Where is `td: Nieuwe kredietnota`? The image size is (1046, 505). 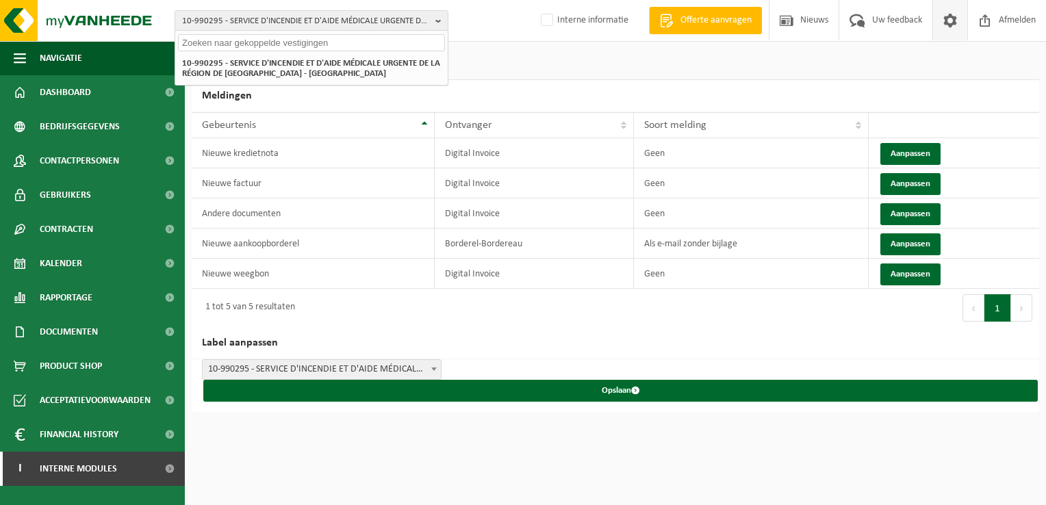
td: Nieuwe kredietnota is located at coordinates (313, 153).